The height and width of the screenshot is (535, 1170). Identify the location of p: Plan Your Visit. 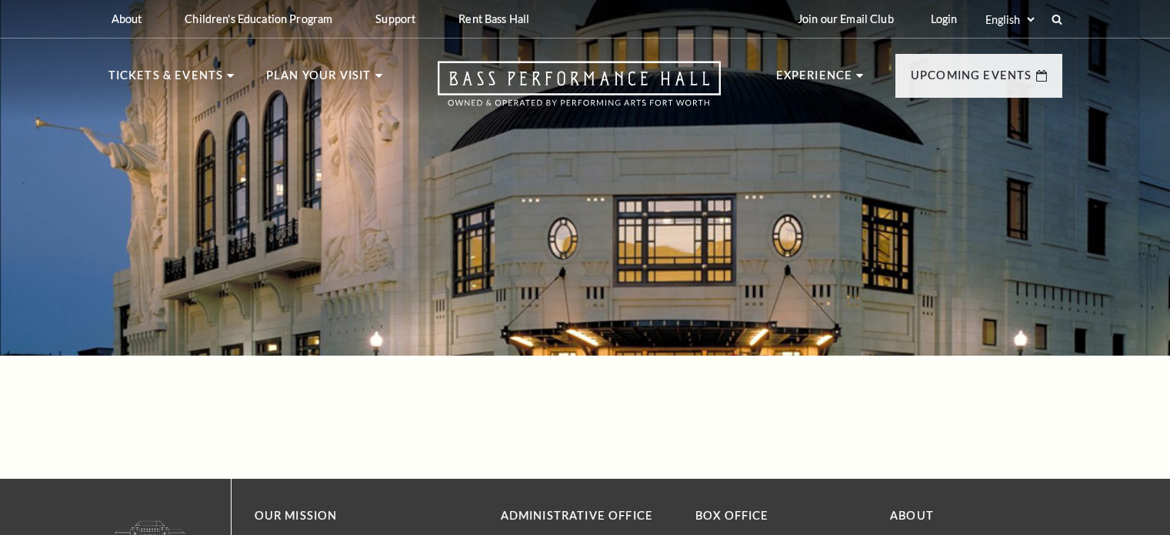
(319, 80).